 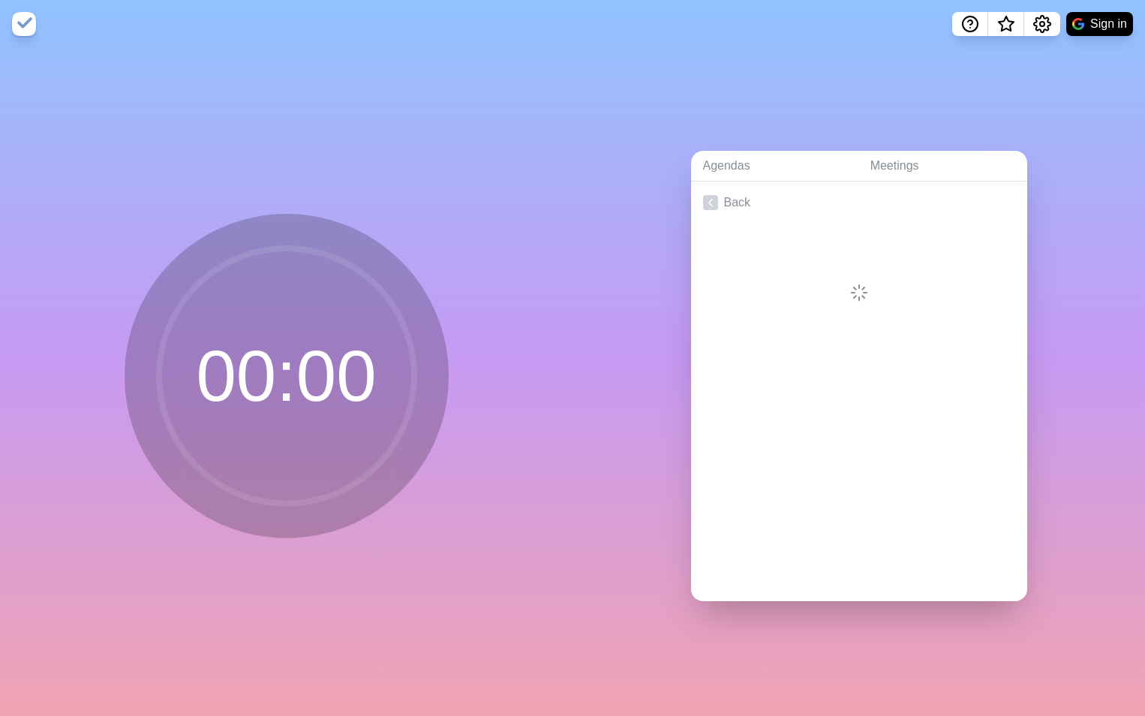 I want to click on a: Back, so click(x=859, y=203).